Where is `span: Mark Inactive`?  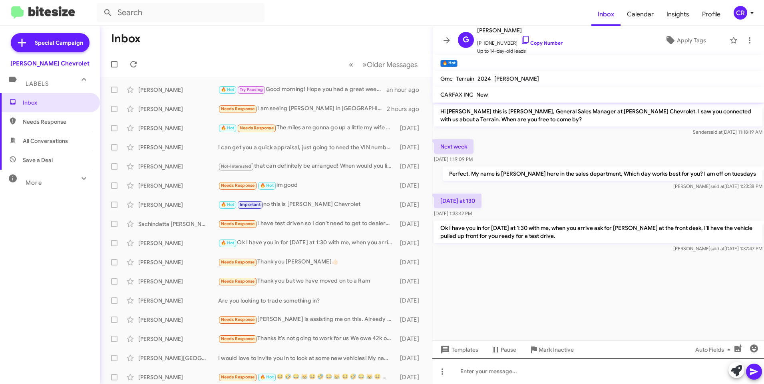 span: Mark Inactive is located at coordinates (556, 350).